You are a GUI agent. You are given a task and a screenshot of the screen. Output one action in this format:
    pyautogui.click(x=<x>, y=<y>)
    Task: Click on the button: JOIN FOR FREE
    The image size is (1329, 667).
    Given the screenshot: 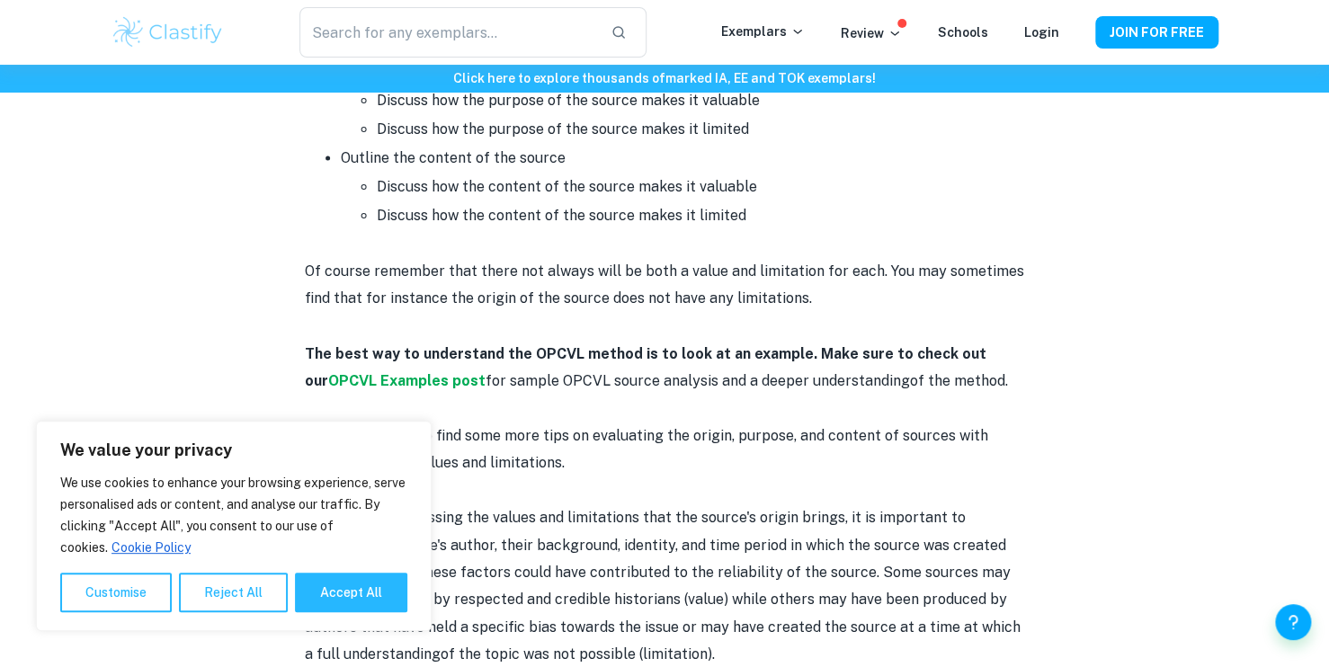 What is the action you would take?
    pyautogui.click(x=1156, y=32)
    